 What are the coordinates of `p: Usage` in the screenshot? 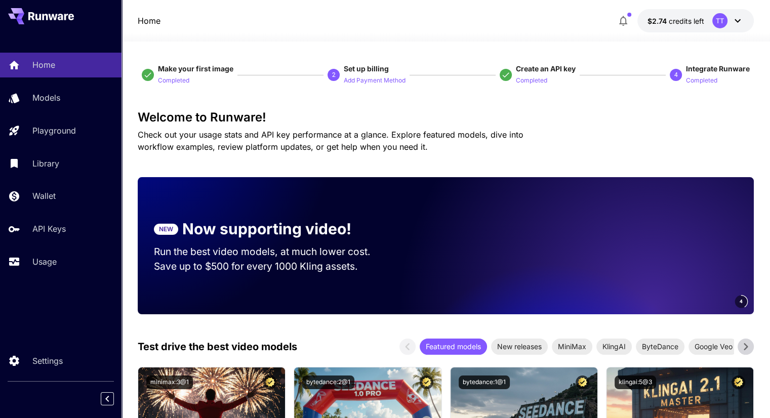 It's located at (45, 262).